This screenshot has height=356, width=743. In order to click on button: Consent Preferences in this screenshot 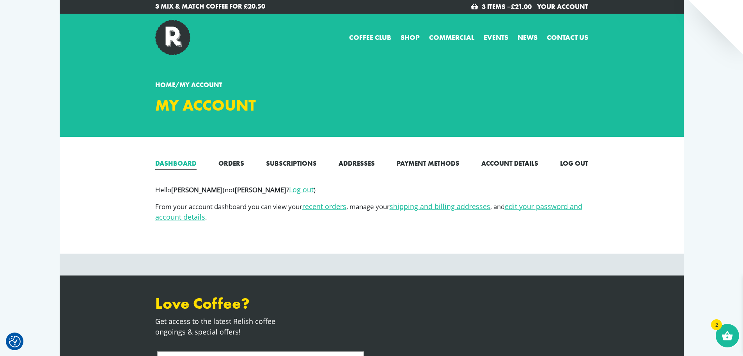, I will do `click(15, 341)`.